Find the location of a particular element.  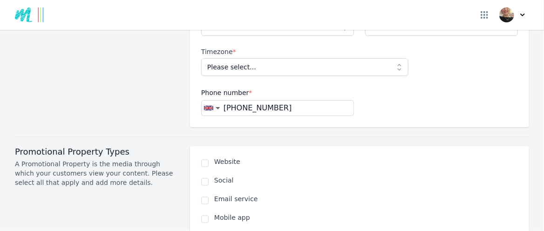

p: A Promotional Property is the media through which your customers view your content. Please select... is located at coordinates (97, 173).